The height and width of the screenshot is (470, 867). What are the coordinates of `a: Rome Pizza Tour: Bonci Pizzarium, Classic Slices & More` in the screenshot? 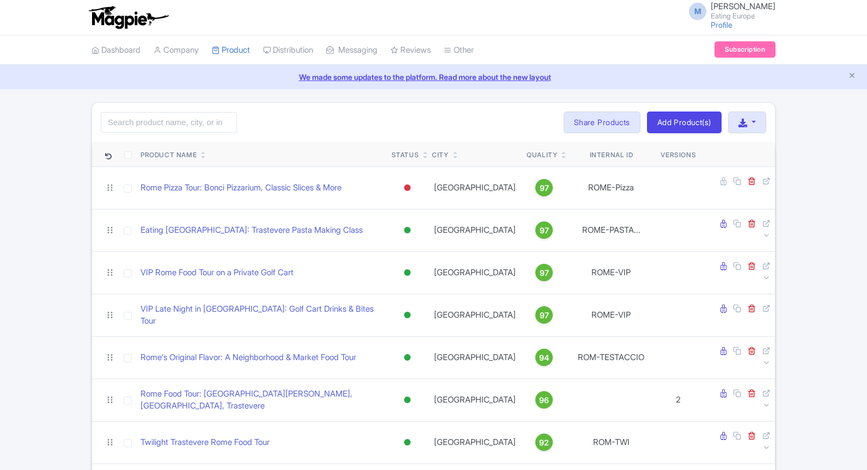 It's located at (241, 188).